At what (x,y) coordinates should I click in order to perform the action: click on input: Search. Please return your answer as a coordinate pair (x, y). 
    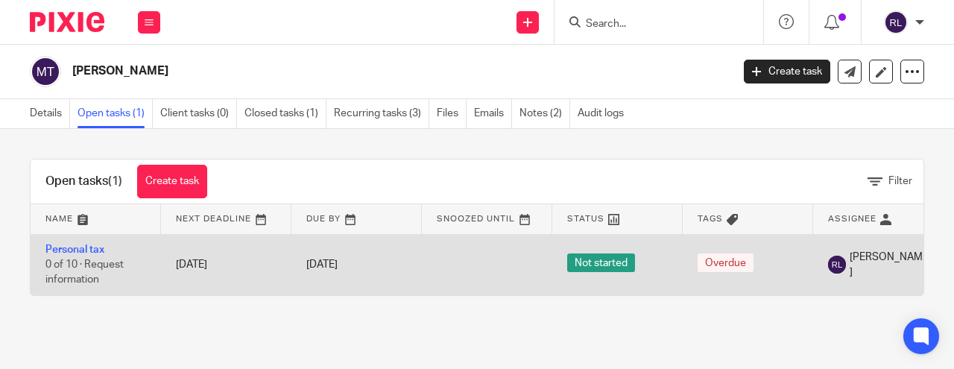
    Looking at the image, I should click on (651, 25).